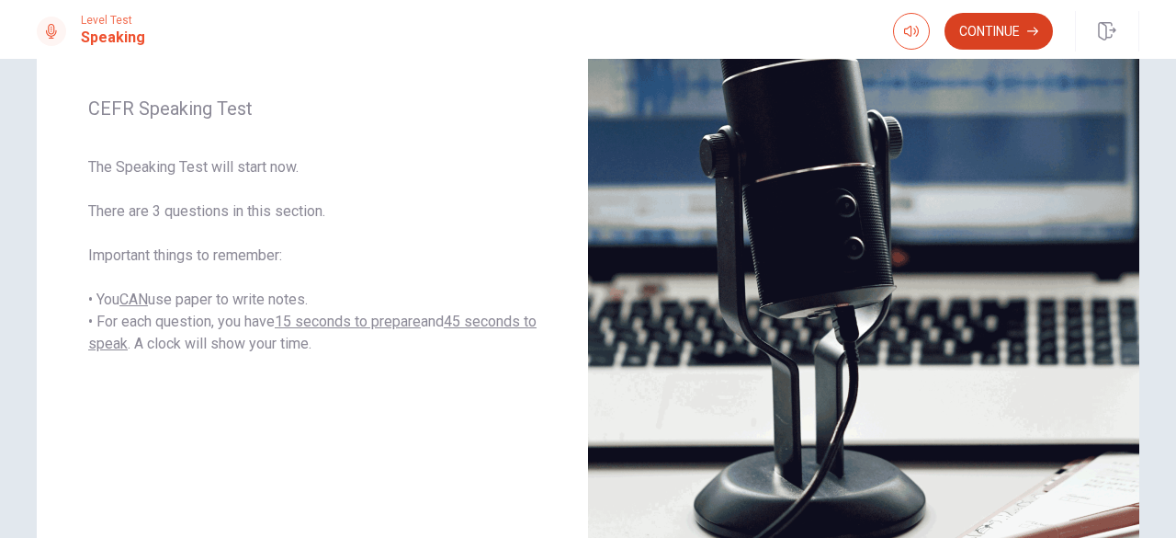  Describe the element at coordinates (133, 299) in the screenshot. I see `u: CAN` at that location.